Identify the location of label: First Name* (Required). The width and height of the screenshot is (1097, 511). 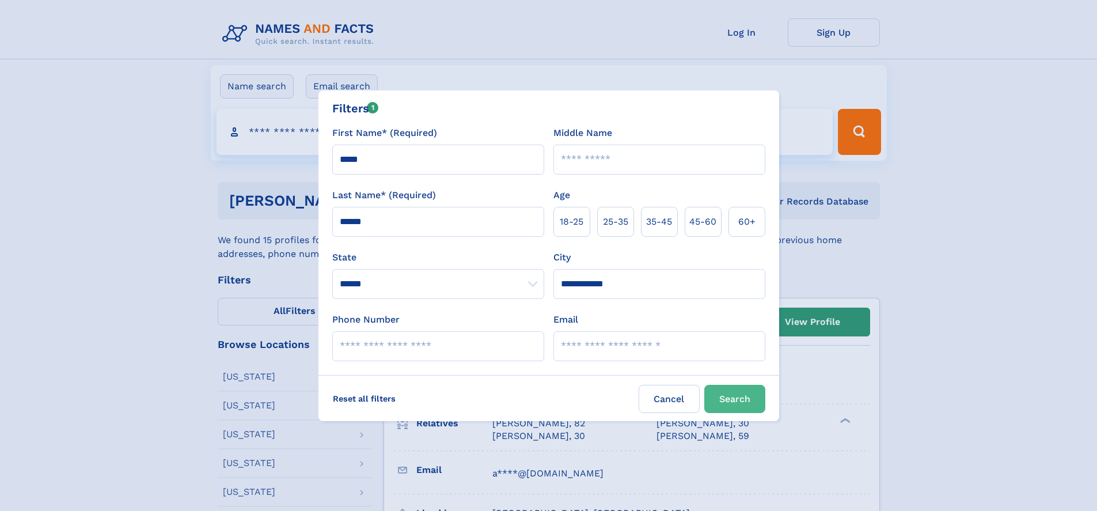
(385, 133).